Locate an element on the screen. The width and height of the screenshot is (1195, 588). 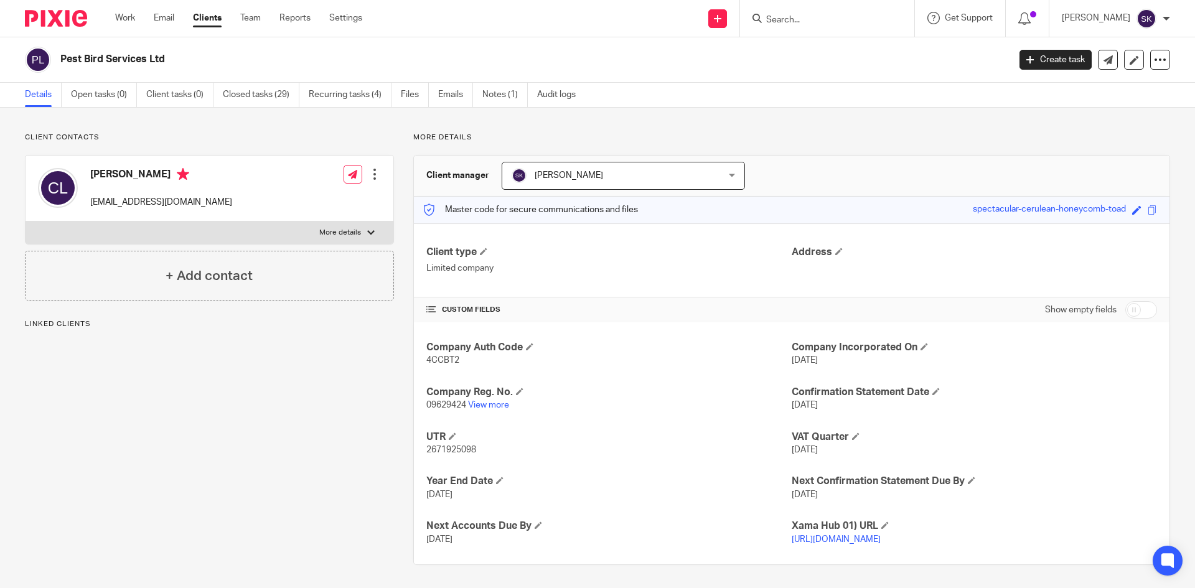
p: Linked clients is located at coordinates (209, 324).